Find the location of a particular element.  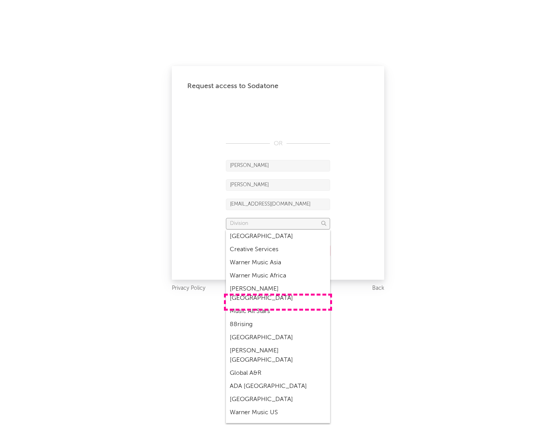

div: Warner Music Asia is located at coordinates (278, 263).